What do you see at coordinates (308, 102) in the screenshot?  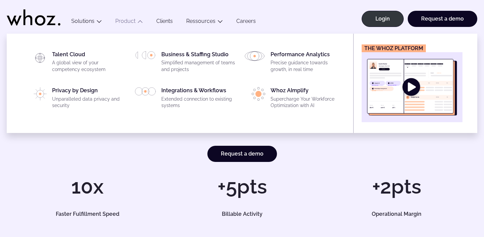 I see `p: Supercharge Your Workforce Optimization with AI` at bounding box center [308, 102].